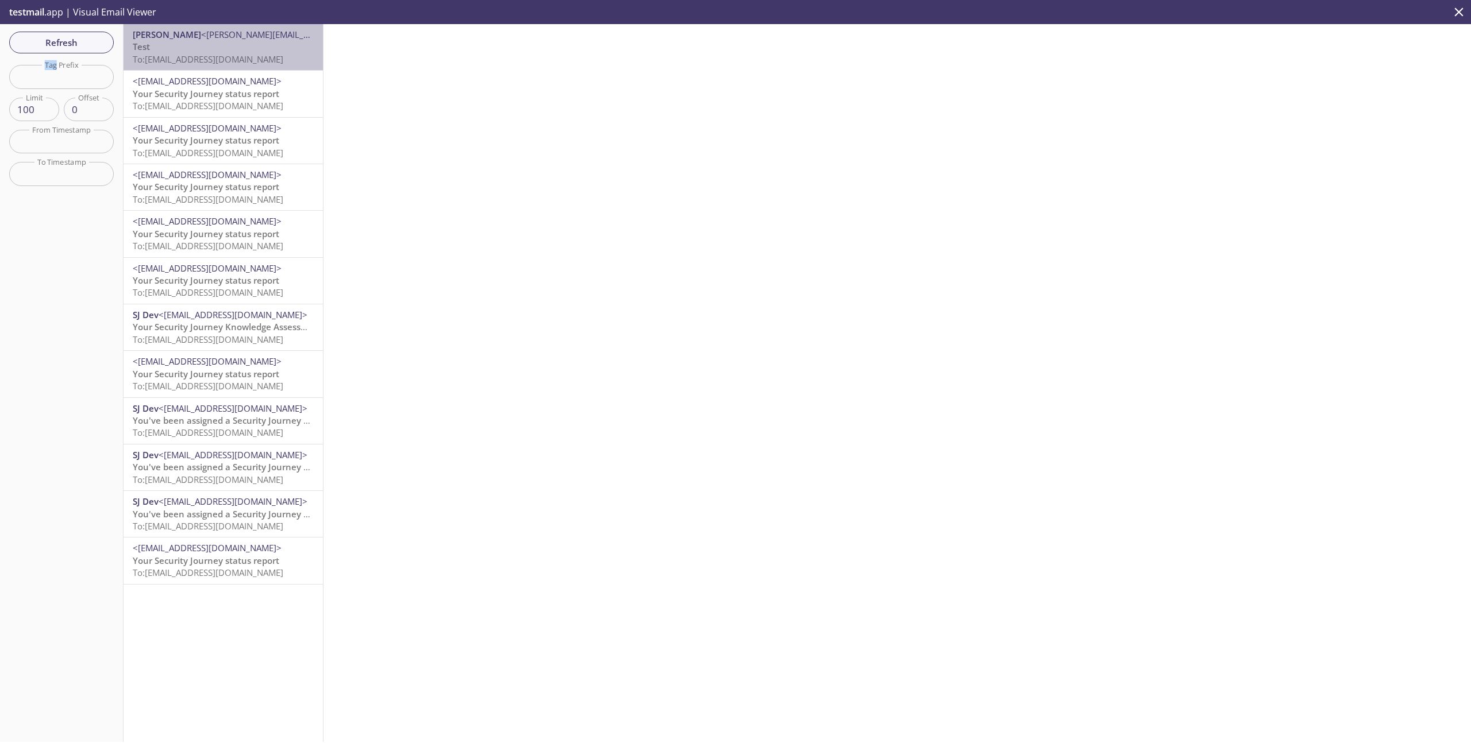 The width and height of the screenshot is (1471, 743). What do you see at coordinates (249, 327) in the screenshot?
I see `span: Your Security Journey Knowledge Assessment is Waiting` at bounding box center [249, 327].